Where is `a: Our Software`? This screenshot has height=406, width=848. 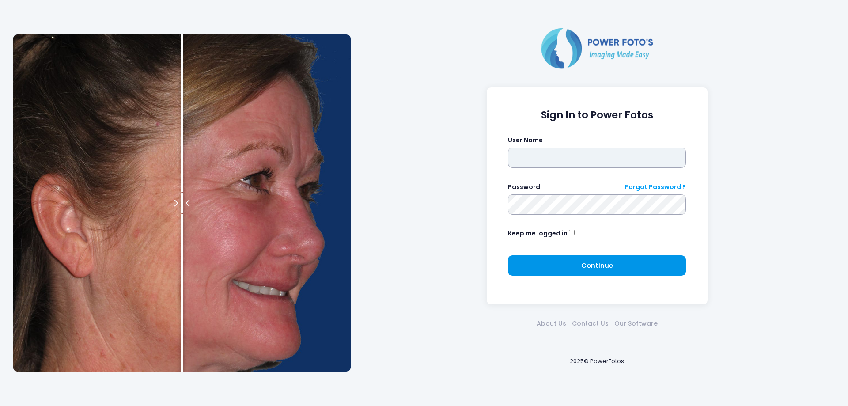 a: Our Software is located at coordinates (636, 323).